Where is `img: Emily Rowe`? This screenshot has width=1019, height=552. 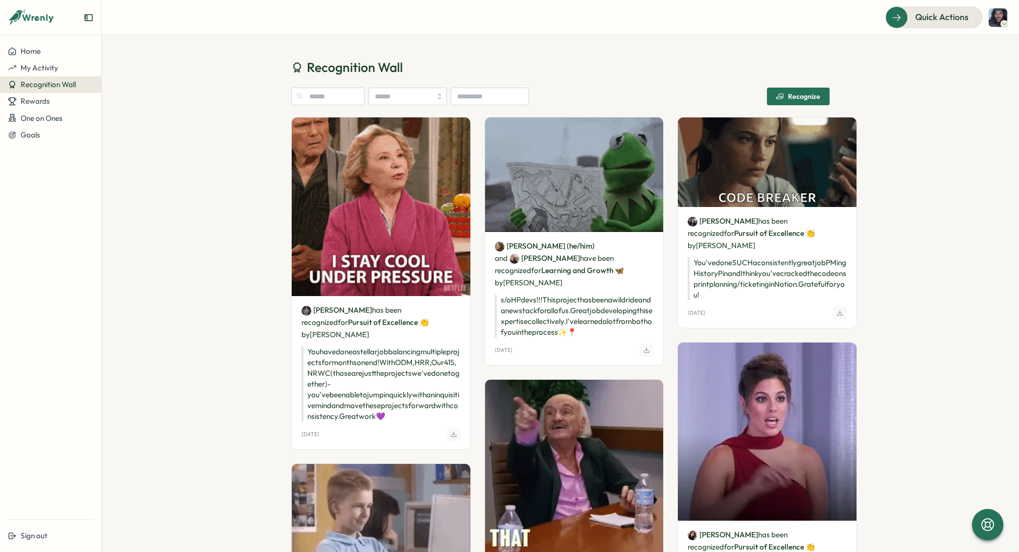 img: Emily Rowe is located at coordinates (692, 535).